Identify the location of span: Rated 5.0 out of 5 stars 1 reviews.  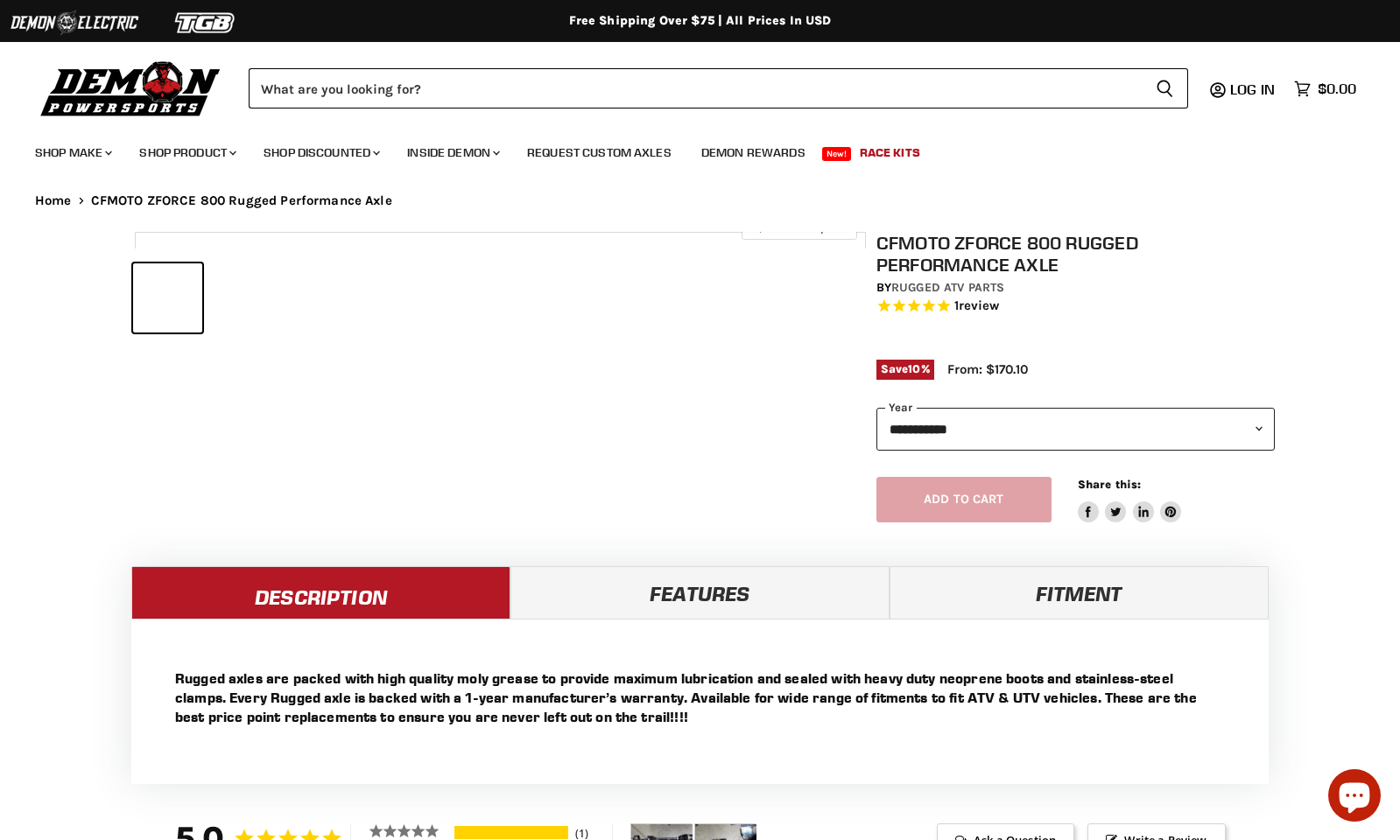
(1075, 306).